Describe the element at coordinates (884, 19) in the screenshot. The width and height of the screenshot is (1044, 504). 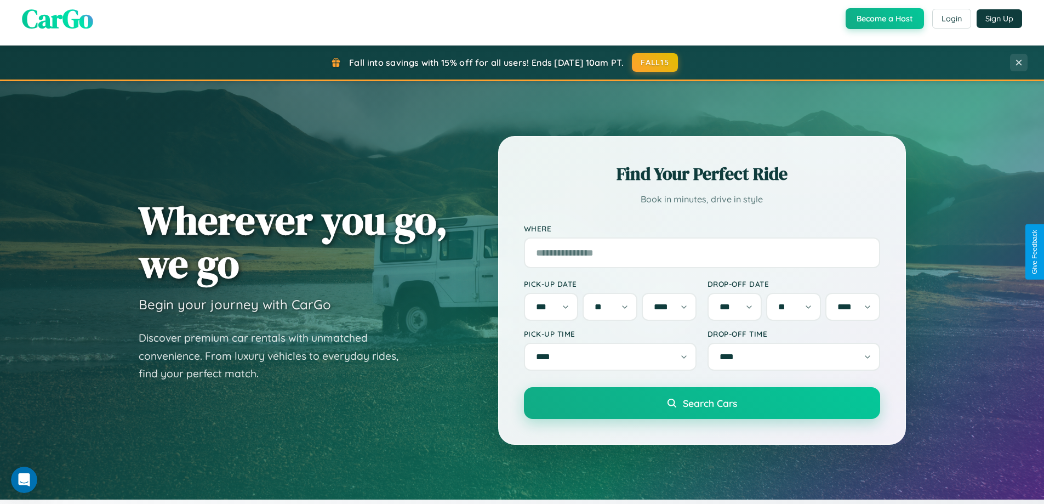
I see `button: Become a Host` at that location.